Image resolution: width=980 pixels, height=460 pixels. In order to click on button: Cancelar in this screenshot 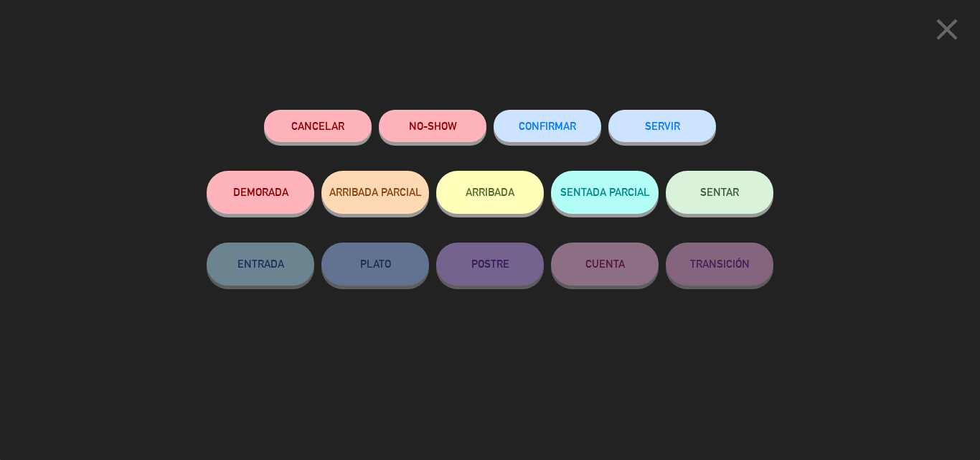, I will do `click(318, 126)`.